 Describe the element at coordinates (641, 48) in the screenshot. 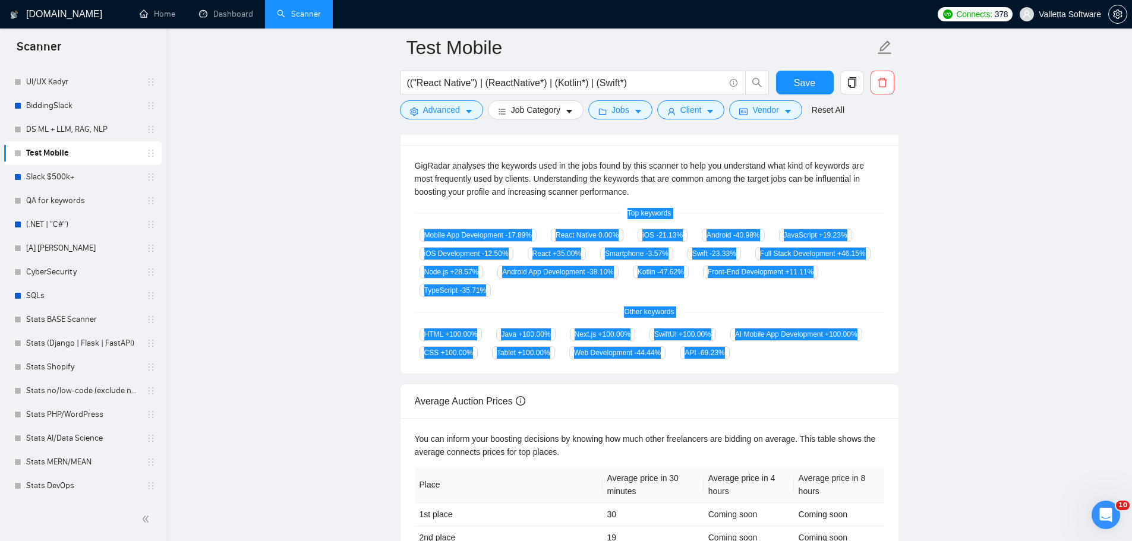

I see `input: Scanner name...` at that location.